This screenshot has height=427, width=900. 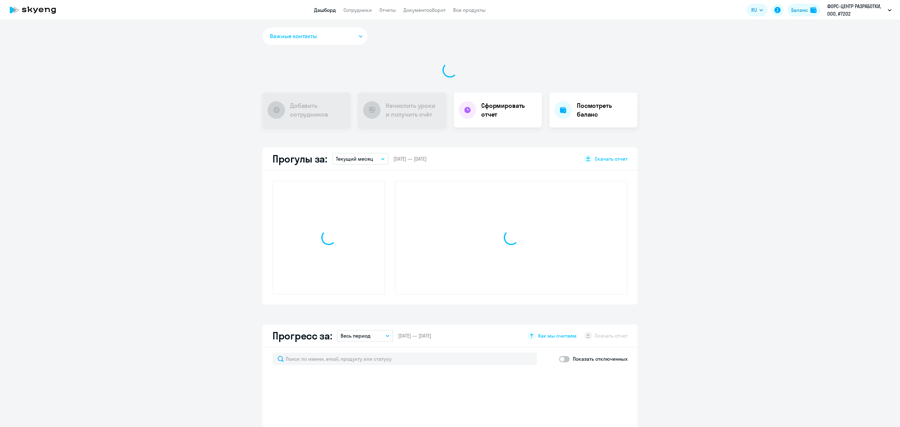 What do you see at coordinates (365, 335) in the screenshot?
I see `button: Весь период` at bounding box center [365, 335].